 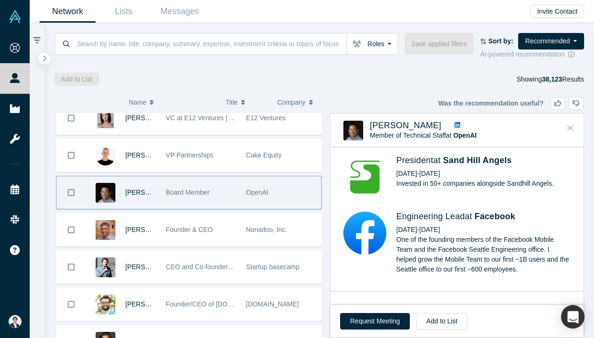 I want to click on img: Wilder Lopes's Profile Image, so click(x=105, y=304).